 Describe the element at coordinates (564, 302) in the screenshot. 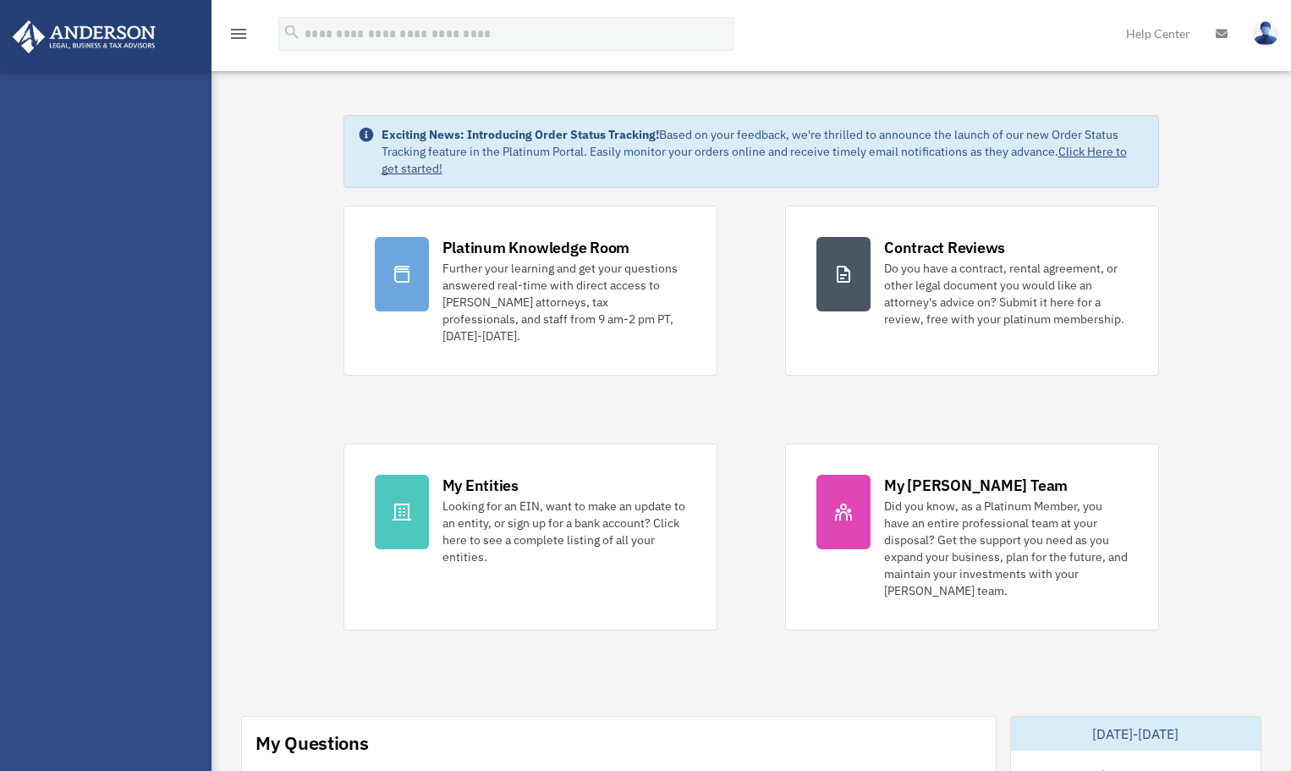

I see `div: Further your learning and get your questions answered real-time with direct access to [PERSON_NAM...` at that location.